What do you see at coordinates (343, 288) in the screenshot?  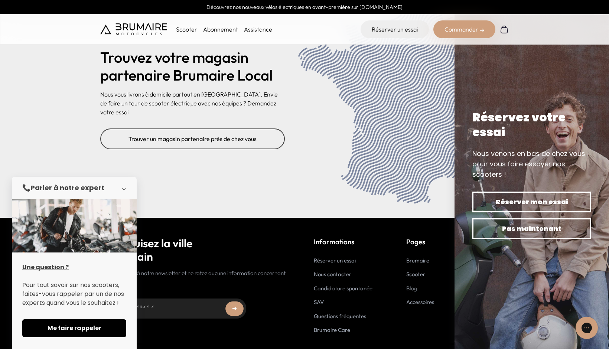 I see `a: Candidature spontanée` at bounding box center [343, 288].